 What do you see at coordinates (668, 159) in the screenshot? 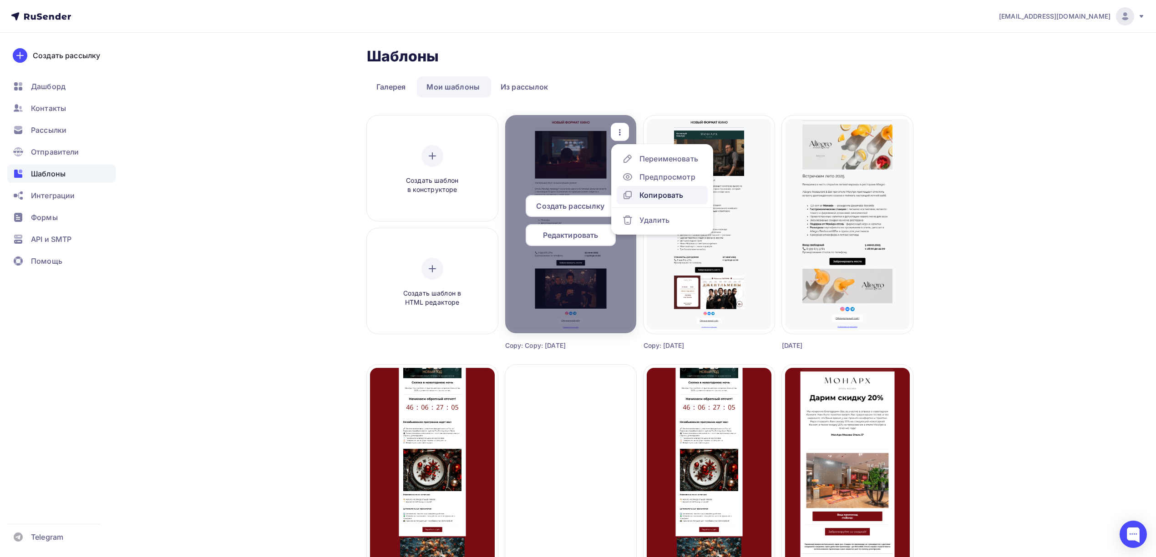
I see `div: Переименовать` at bounding box center [668, 159].